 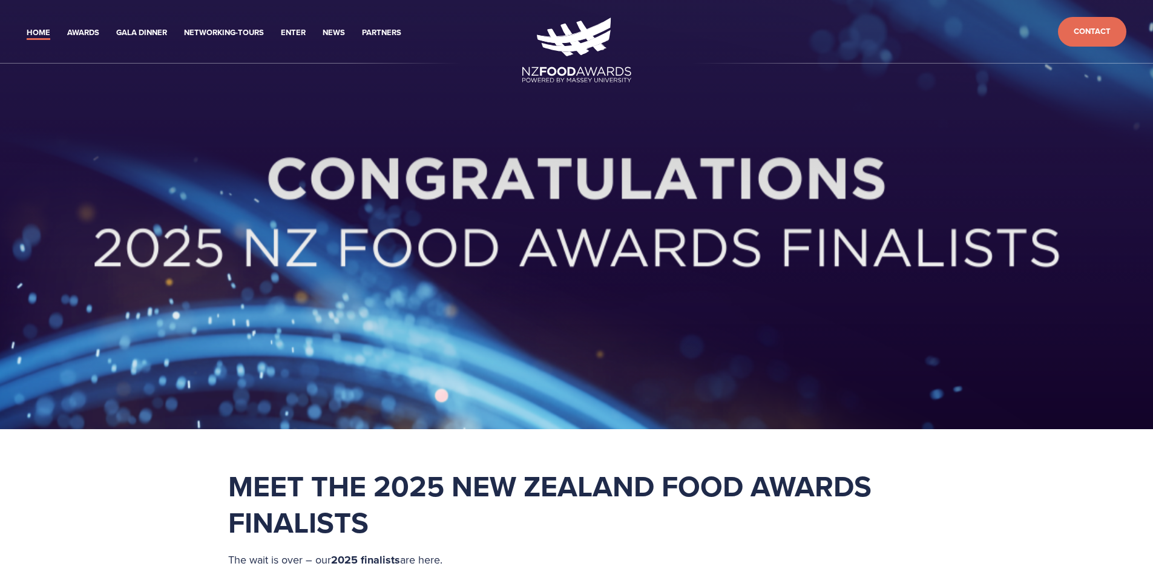 I want to click on strong: 2025 finalists, so click(x=366, y=560).